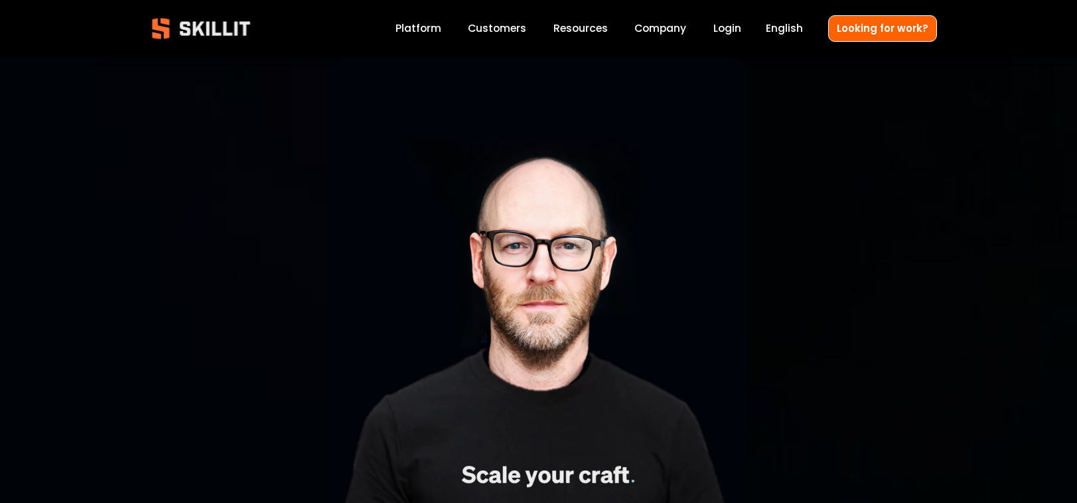  I want to click on img: Skillit, so click(201, 29).